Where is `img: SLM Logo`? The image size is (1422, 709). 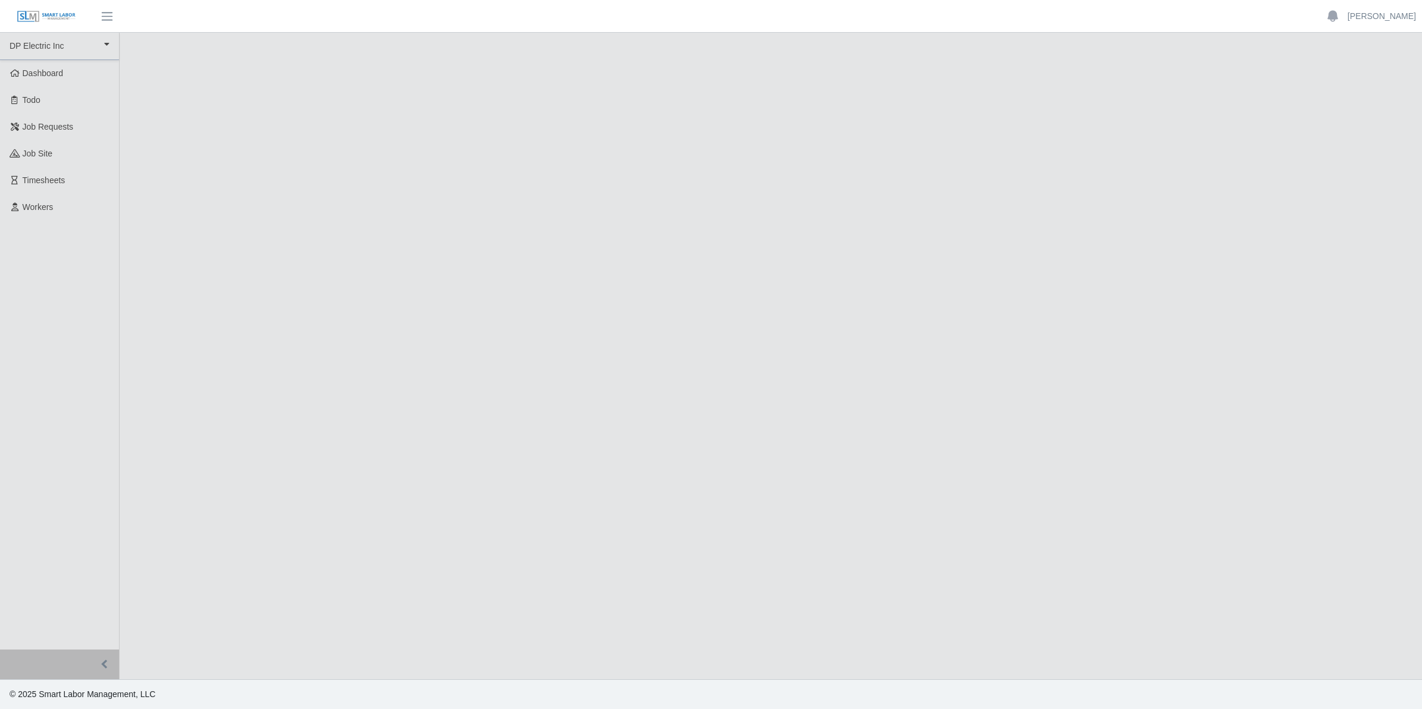 img: SLM Logo is located at coordinates (46, 17).